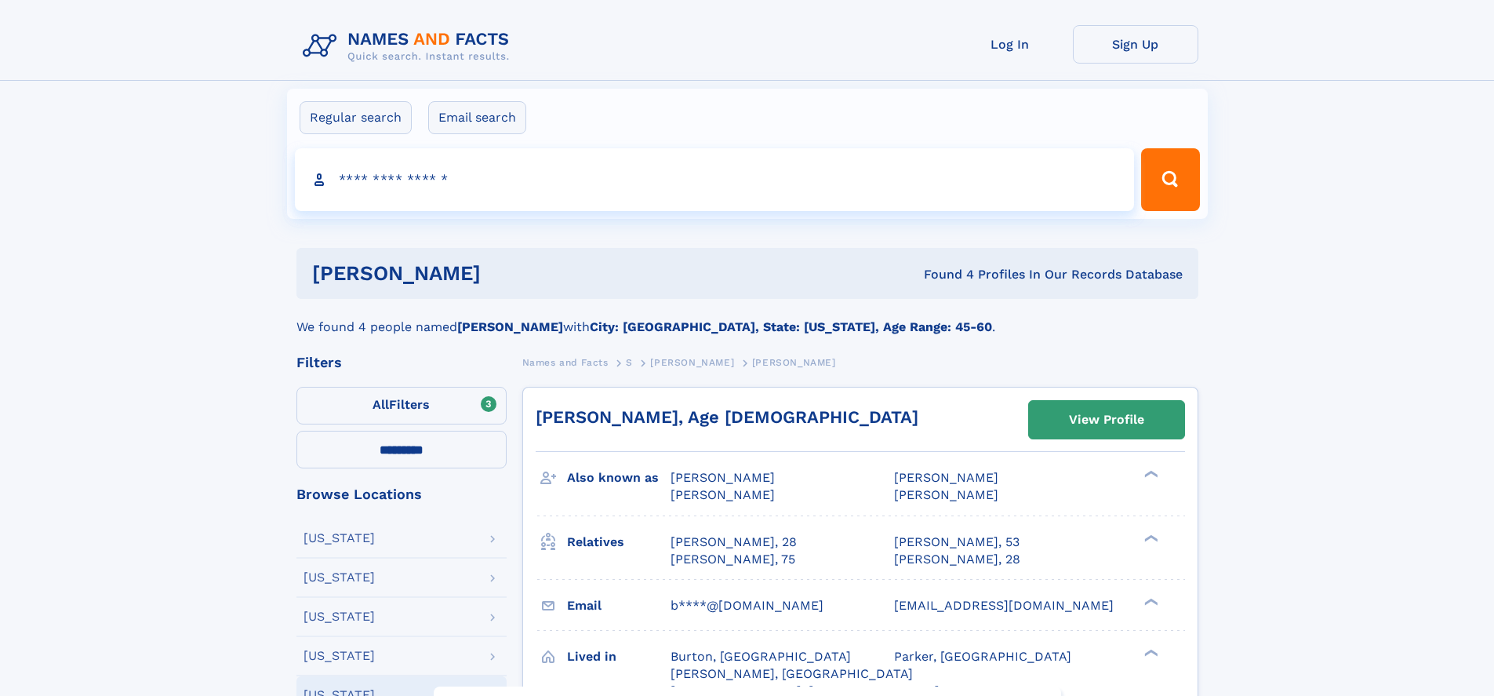  What do you see at coordinates (477, 118) in the screenshot?
I see `label: Email search` at bounding box center [477, 118].